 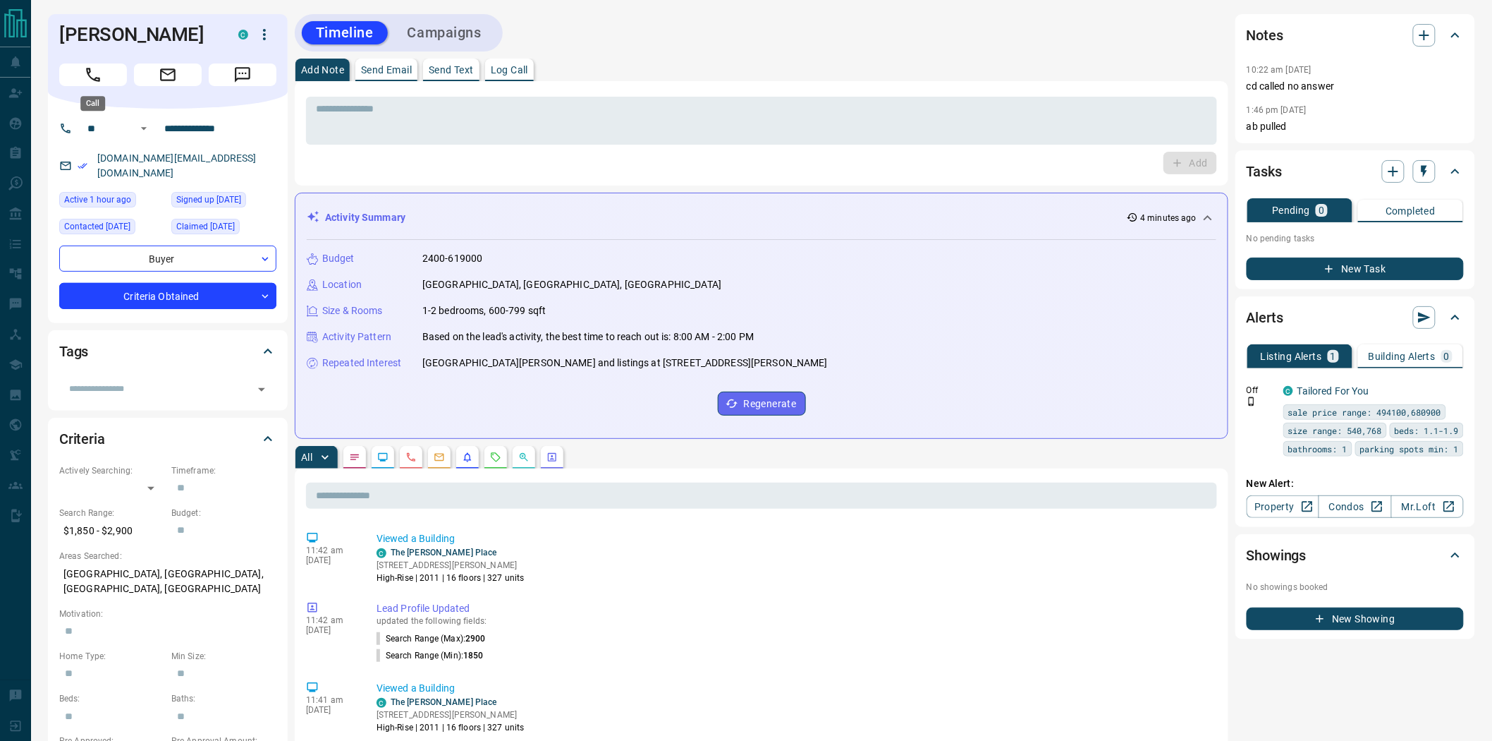 What do you see at coordinates (1261, 390) in the screenshot?
I see `p: Off` at bounding box center [1261, 390].